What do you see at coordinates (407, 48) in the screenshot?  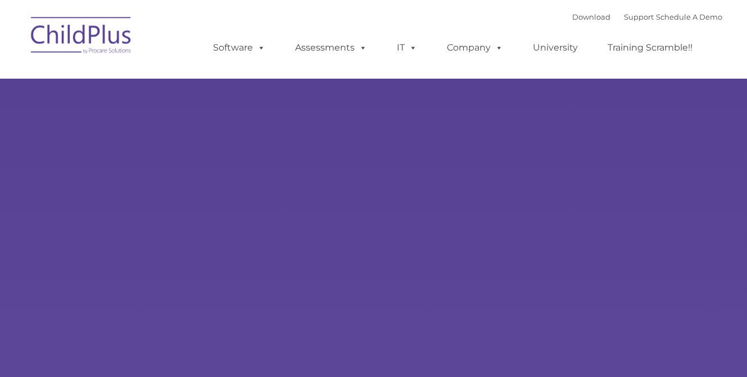 I see `a: IT` at bounding box center [407, 48].